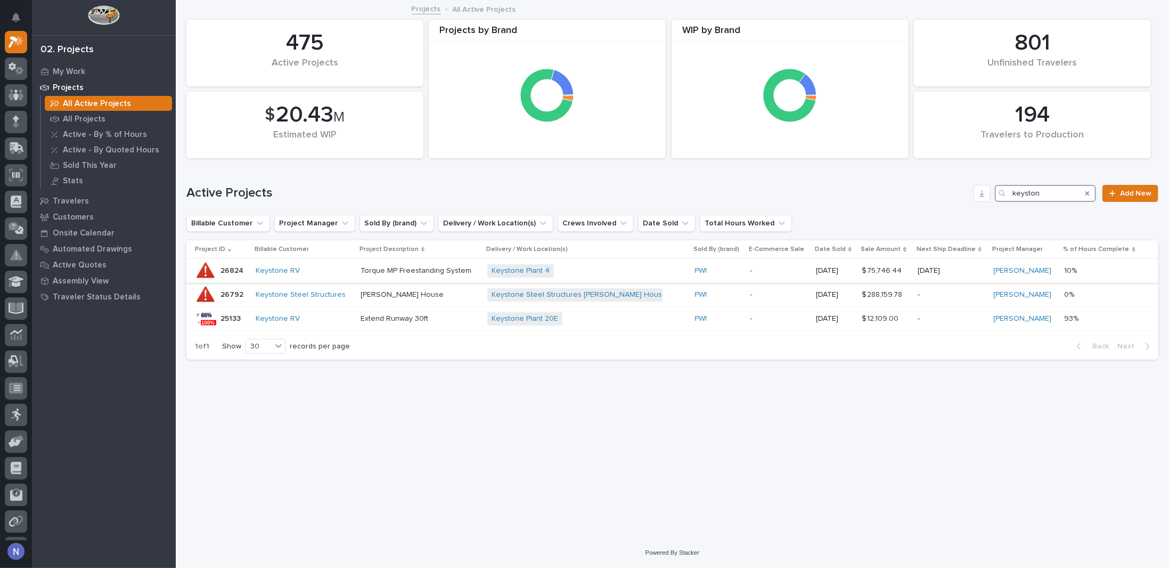 Image resolution: width=1169 pixels, height=568 pixels. Describe the element at coordinates (547, 34) in the screenshot. I see `div: Projects by Brand` at that location.